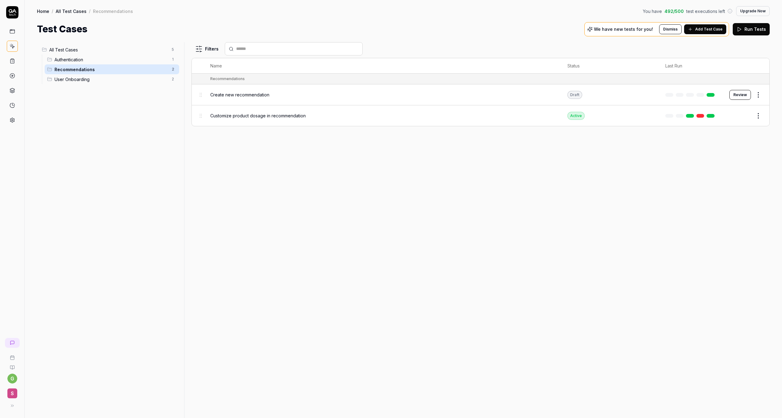 The height and width of the screenshot is (418, 782). Describe the element at coordinates (207, 49) in the screenshot. I see `button: Filters` at that location.